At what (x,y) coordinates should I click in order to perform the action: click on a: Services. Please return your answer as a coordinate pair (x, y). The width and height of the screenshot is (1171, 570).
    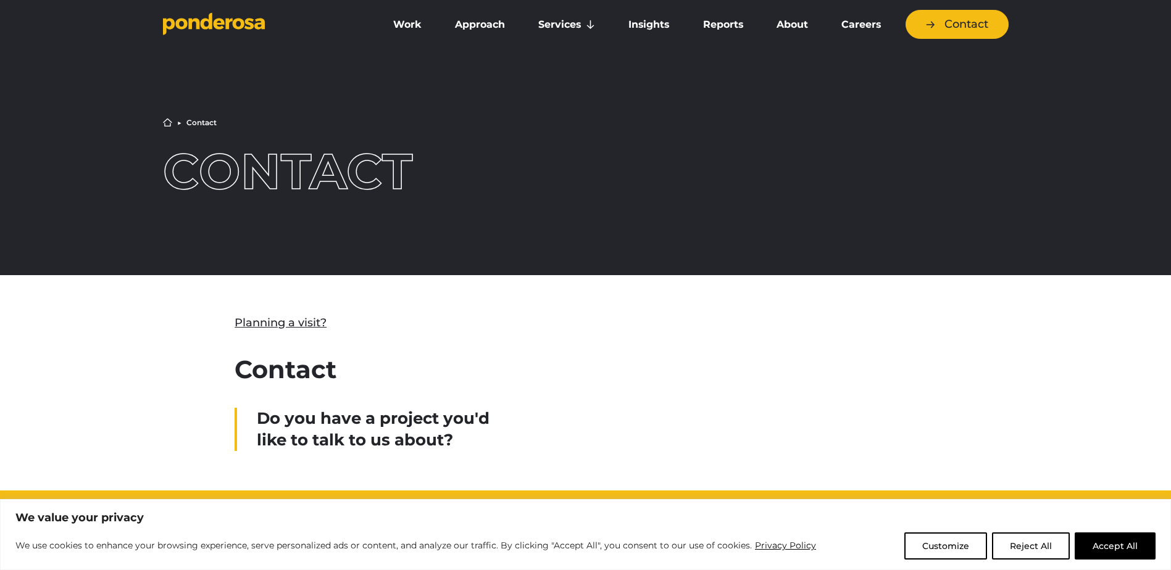
    Looking at the image, I should click on (567, 25).